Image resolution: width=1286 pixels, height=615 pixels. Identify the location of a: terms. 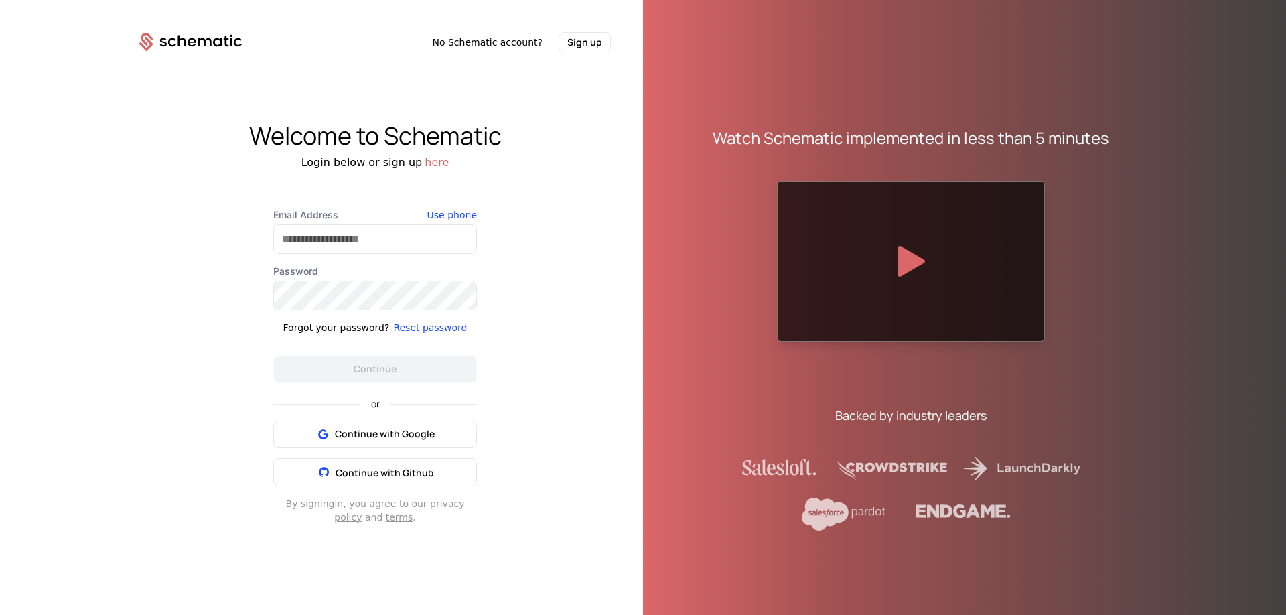
(399, 517).